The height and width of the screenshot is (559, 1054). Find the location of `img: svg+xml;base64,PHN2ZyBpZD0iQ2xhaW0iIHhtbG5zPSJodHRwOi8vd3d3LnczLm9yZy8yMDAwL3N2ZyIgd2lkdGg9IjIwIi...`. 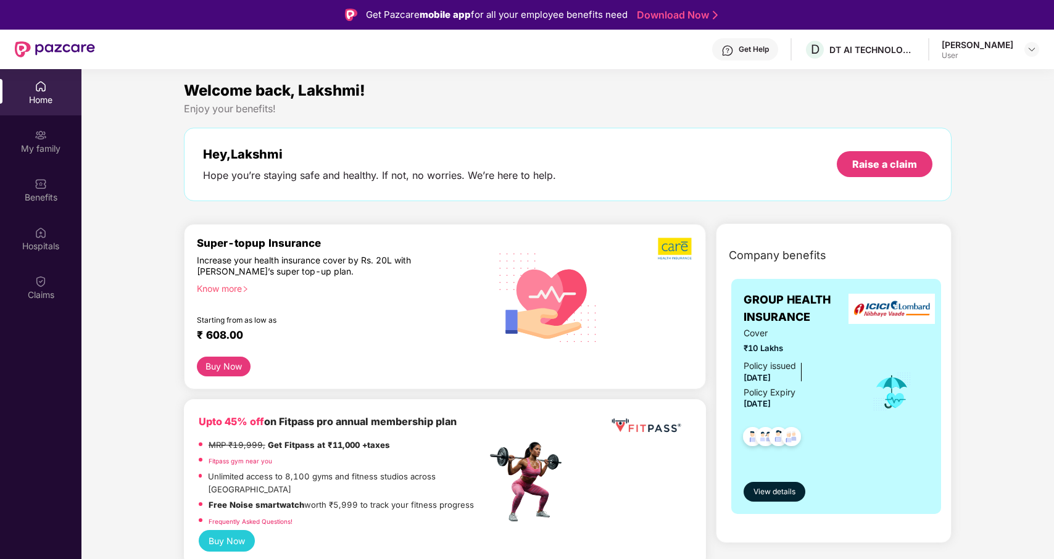

img: svg+xml;base64,PHN2ZyBpZD0iQ2xhaW0iIHhtbG5zPSJodHRwOi8vd3d3LnczLm9yZy8yMDAwL3N2ZyIgd2lkdGg9IjIwIi... is located at coordinates (41, 281).